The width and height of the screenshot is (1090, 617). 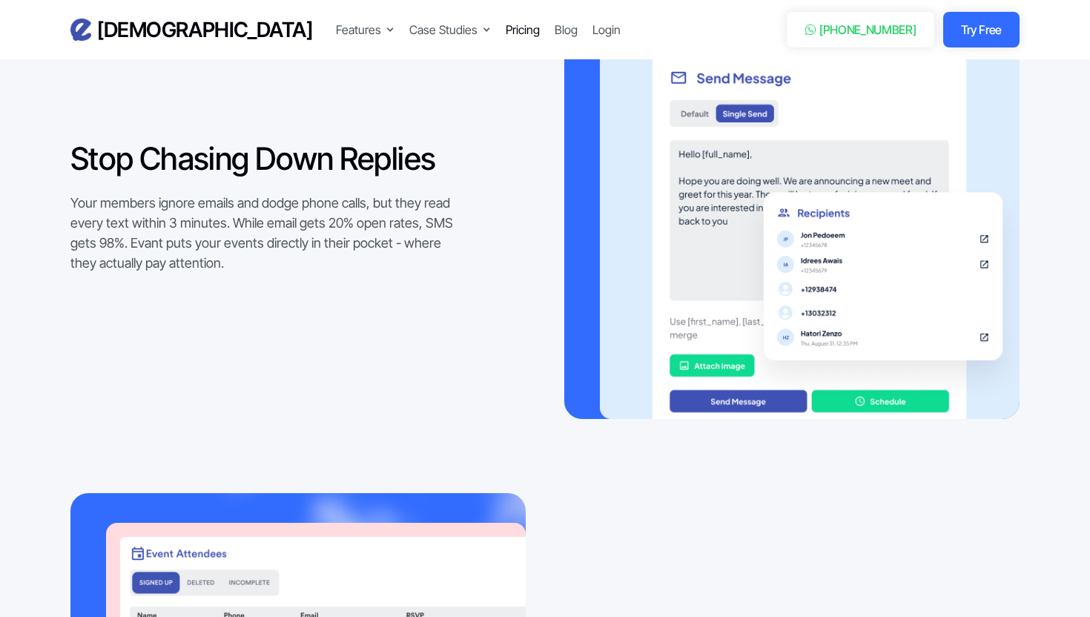 I want to click on div: Pricing, so click(x=523, y=30).